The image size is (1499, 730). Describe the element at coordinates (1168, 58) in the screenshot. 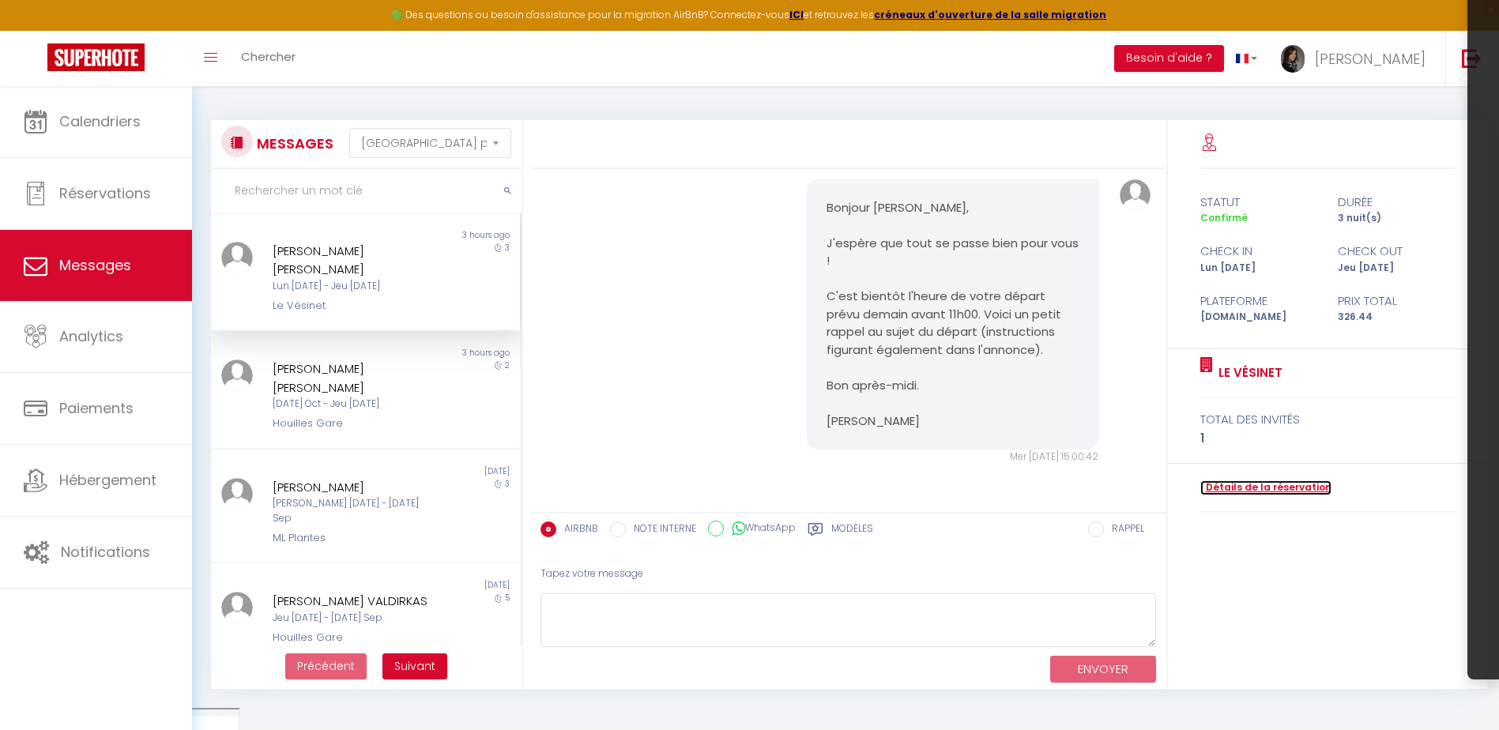

I see `button: Besoin d'aide ?` at that location.